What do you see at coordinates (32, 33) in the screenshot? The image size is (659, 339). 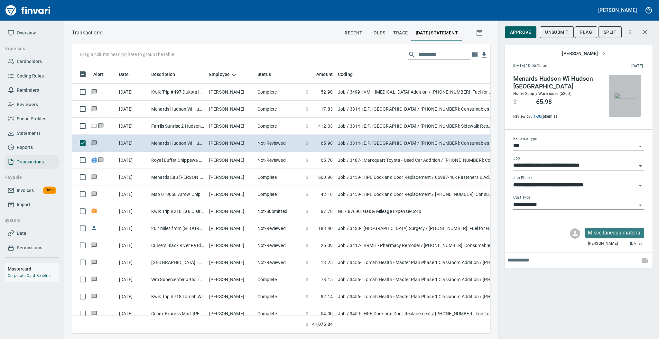 I see `a: Overview` at bounding box center [32, 33].